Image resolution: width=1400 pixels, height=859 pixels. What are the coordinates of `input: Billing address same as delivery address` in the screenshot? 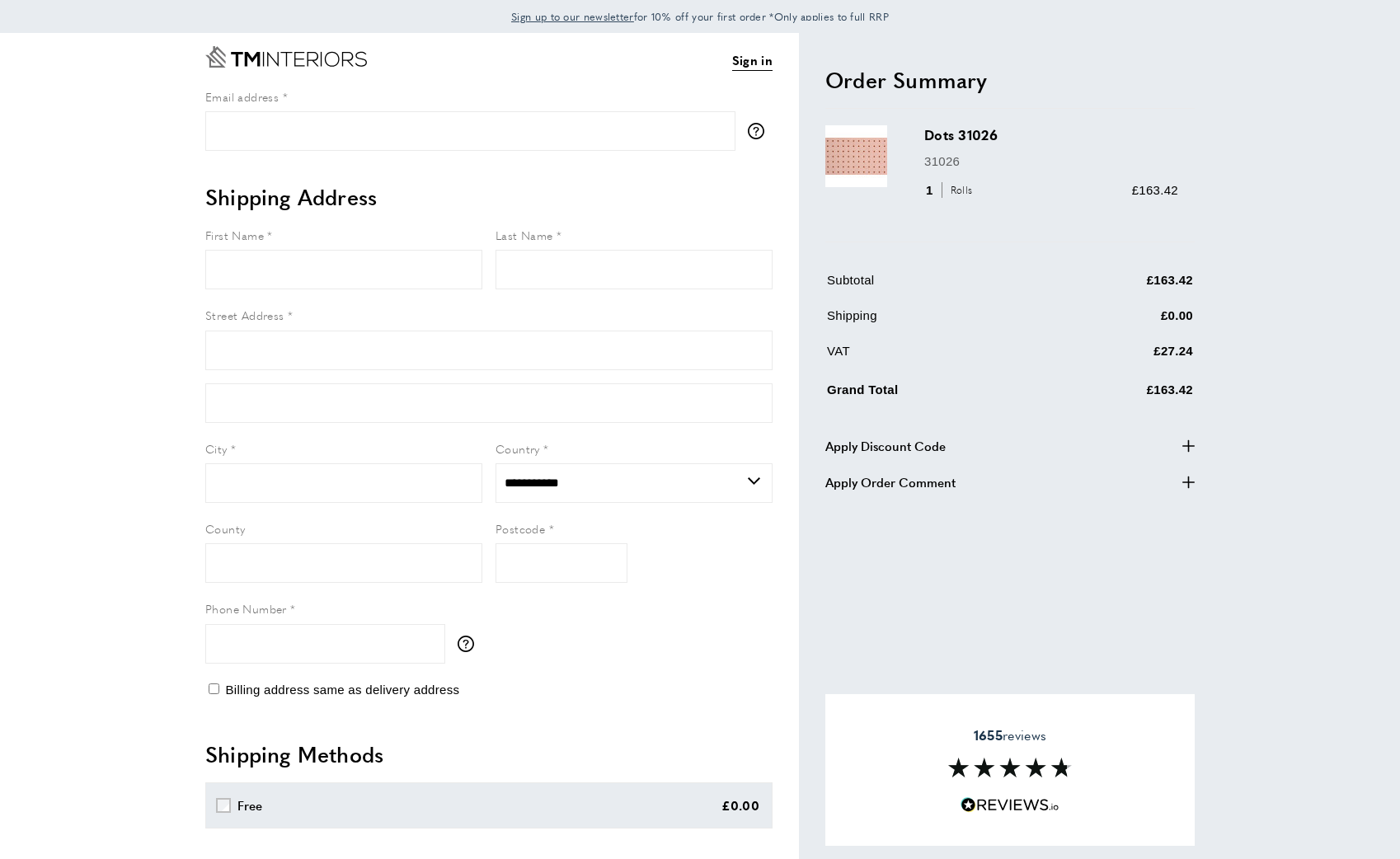 It's located at (214, 689).